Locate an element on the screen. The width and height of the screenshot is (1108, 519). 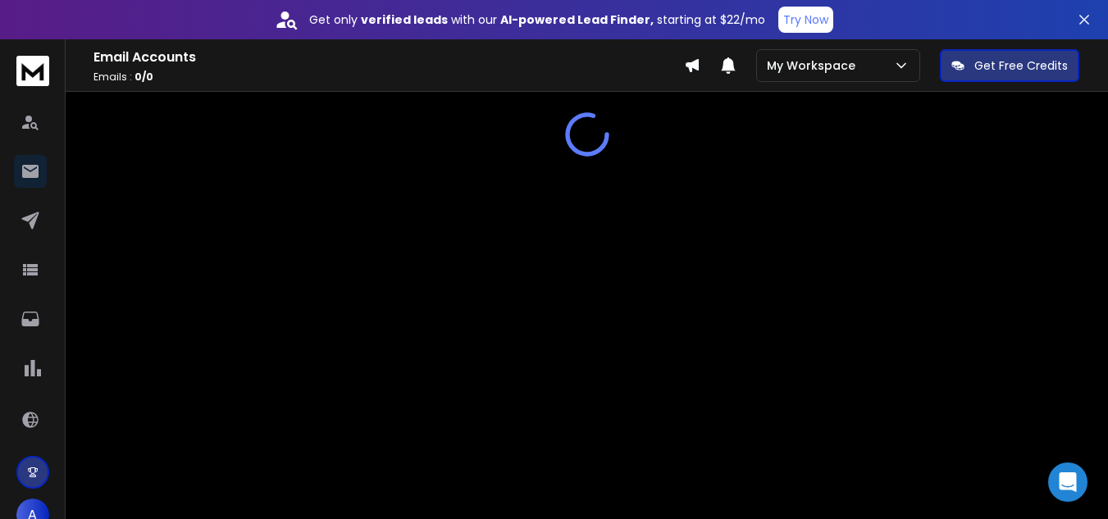
p: My Workspace is located at coordinates (815, 66).